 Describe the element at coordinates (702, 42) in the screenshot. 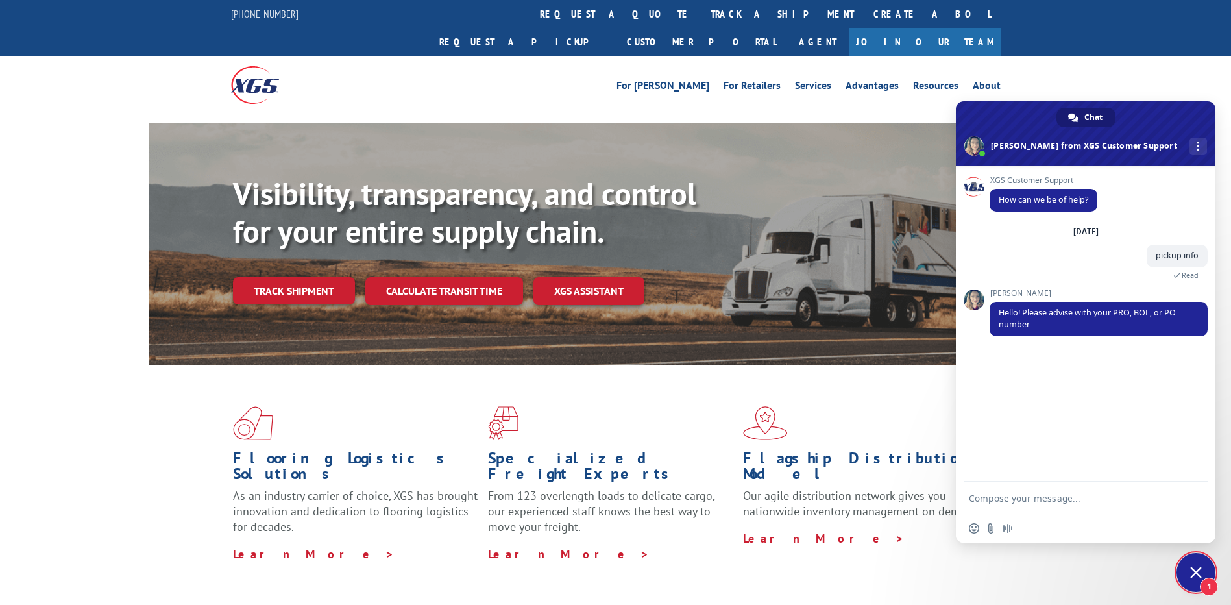

I see `a: Customer Portal` at that location.